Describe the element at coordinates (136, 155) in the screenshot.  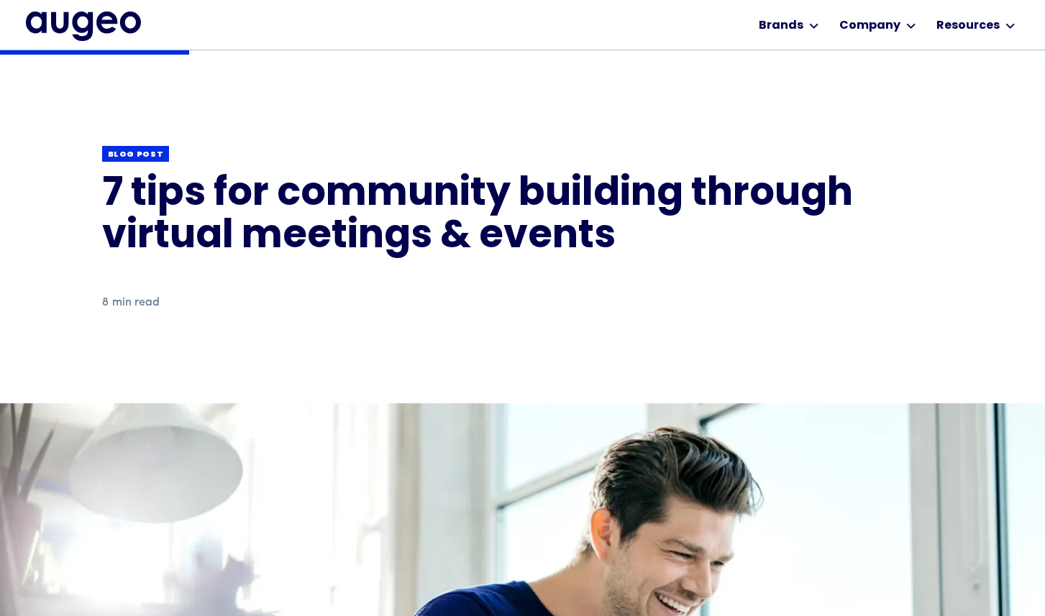
I see `div: Blog post` at that location.